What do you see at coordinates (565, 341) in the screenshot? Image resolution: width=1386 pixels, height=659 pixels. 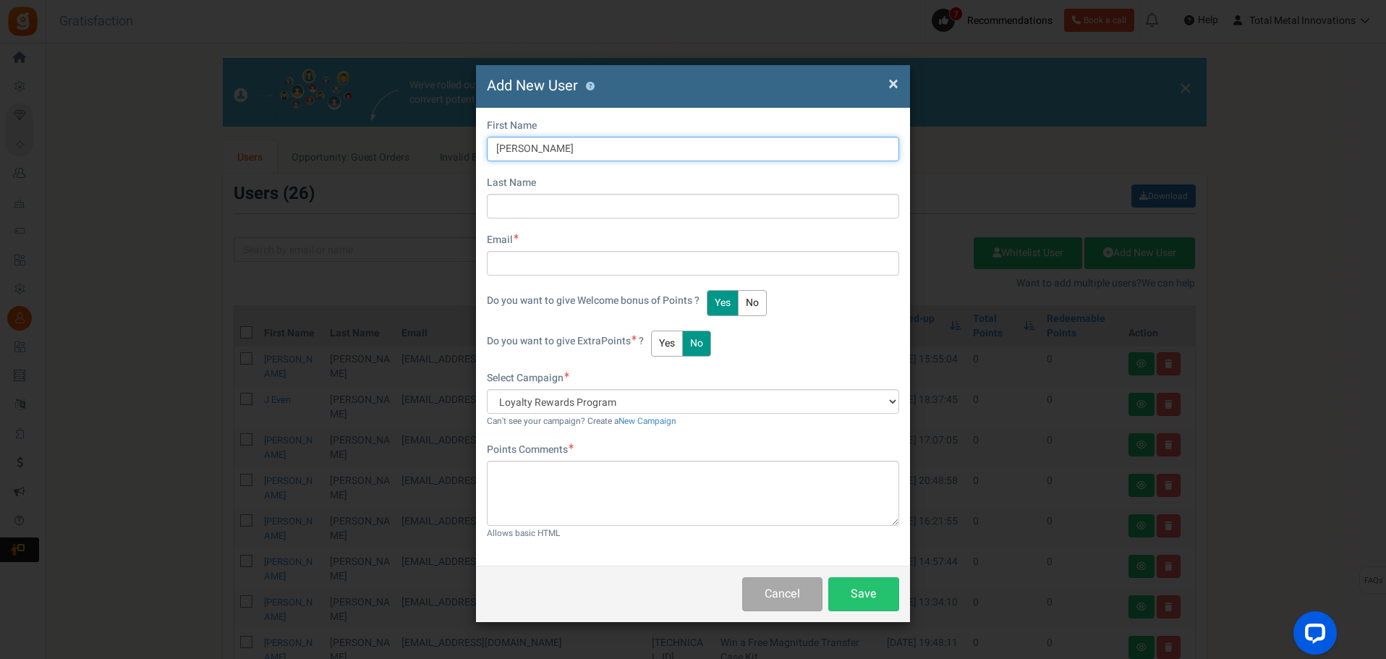 I see `label: Points` at bounding box center [565, 341].